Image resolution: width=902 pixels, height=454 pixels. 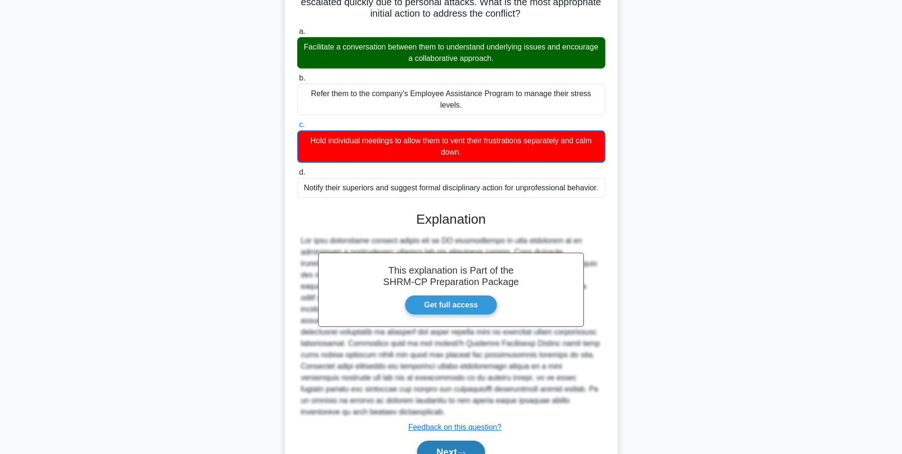 I want to click on h3: Explanation, so click(x=451, y=219).